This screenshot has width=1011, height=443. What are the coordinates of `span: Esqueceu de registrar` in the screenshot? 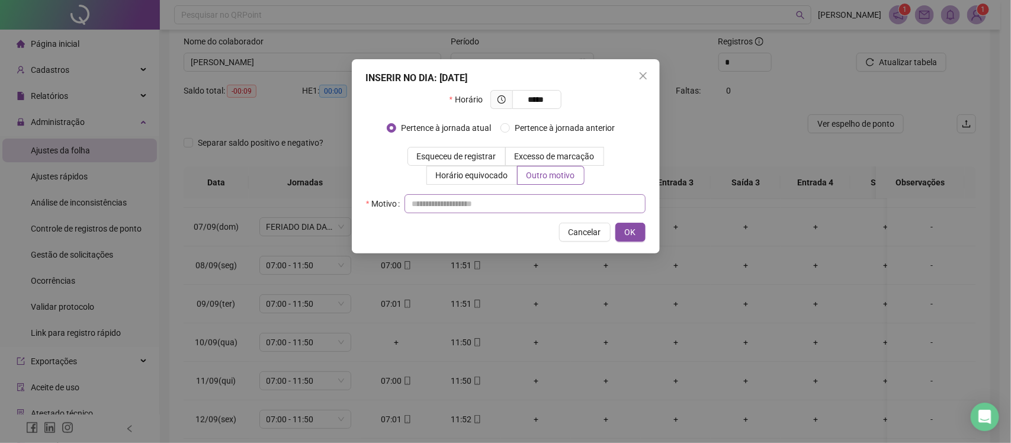 It's located at (457, 156).